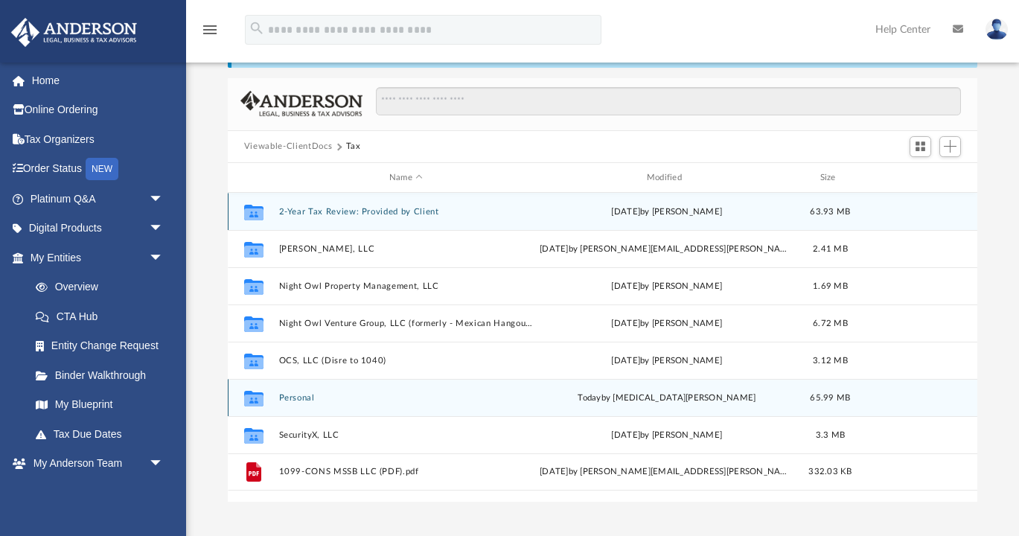 This screenshot has width=1019, height=536. I want to click on button: 1099-CONS MSSB LLC (PDF).pdf, so click(406, 472).